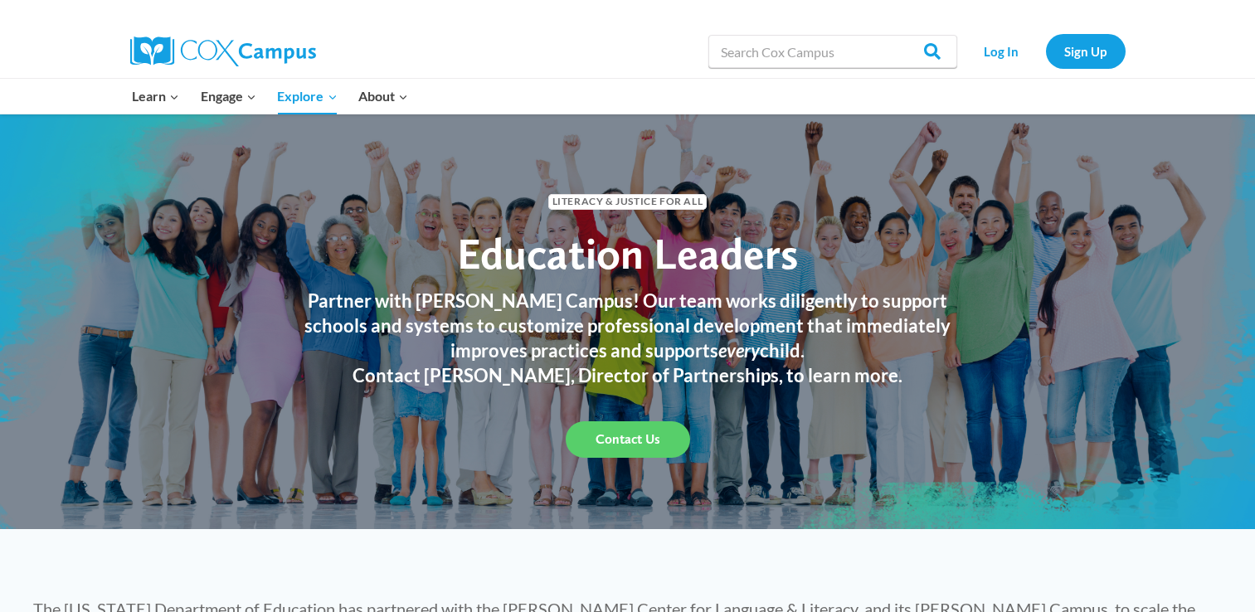 This screenshot has width=1255, height=612. I want to click on span: Engage, so click(228, 96).